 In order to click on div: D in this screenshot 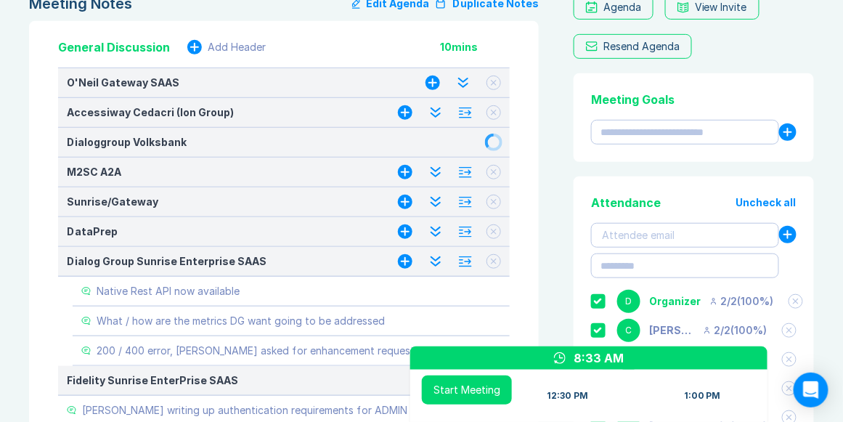, I will do `click(629, 301)`.